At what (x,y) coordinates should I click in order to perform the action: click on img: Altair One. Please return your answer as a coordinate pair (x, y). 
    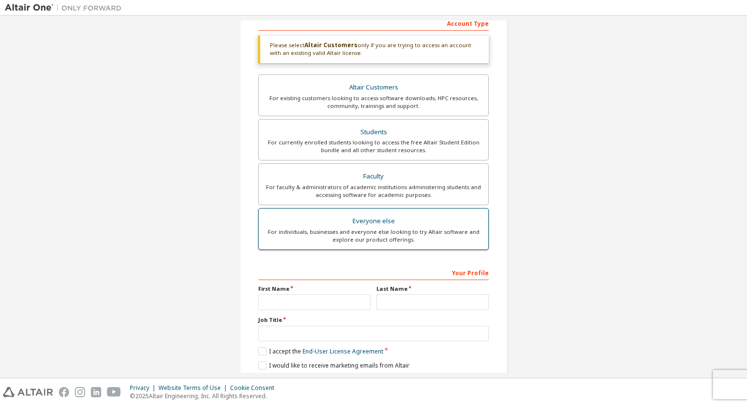
    Looking at the image, I should click on (66, 8).